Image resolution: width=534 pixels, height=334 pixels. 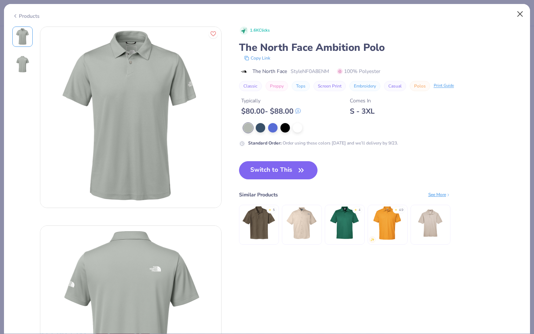 What do you see at coordinates (259, 223) in the screenshot?
I see `img: Nike Tech Basic Dri-FIT Polo` at bounding box center [259, 223].